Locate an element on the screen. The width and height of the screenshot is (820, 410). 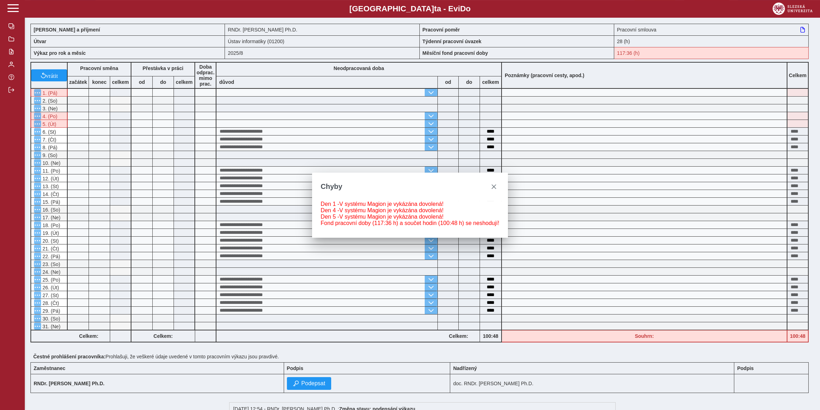
b: Doba odprac. mimo prac. is located at coordinates (205, 75).